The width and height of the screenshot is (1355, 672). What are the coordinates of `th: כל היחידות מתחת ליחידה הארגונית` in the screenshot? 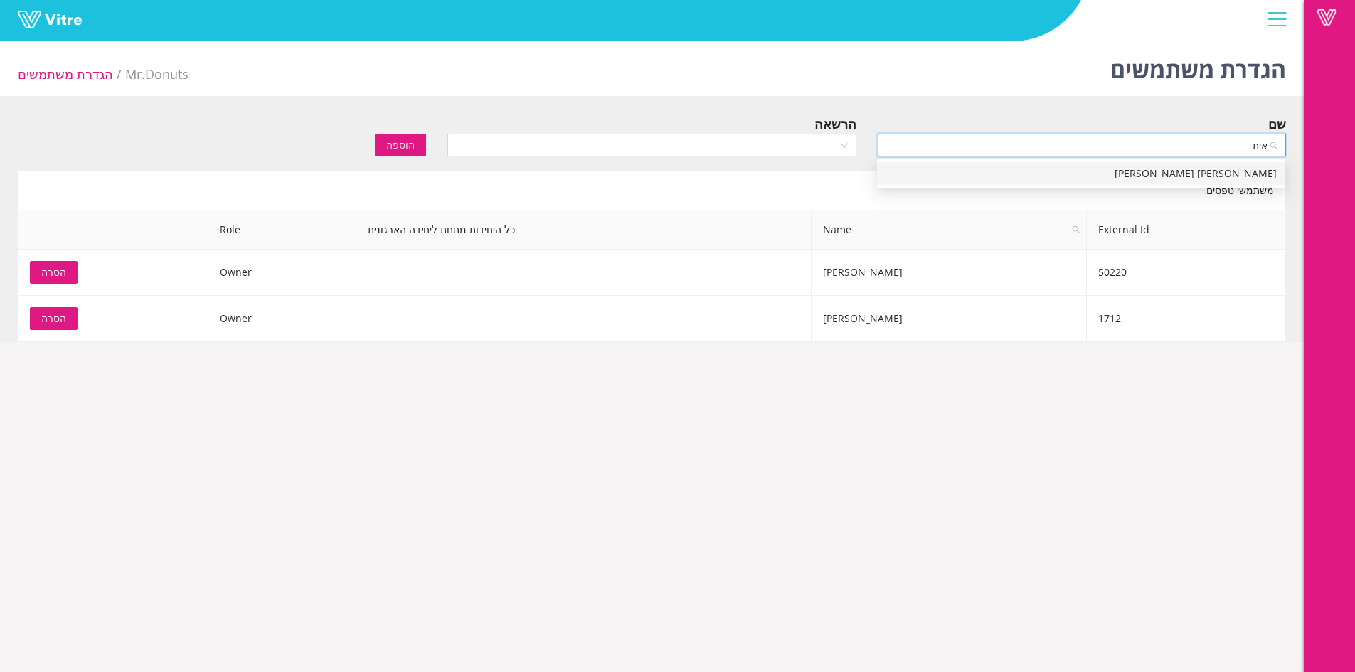 It's located at (584, 230).